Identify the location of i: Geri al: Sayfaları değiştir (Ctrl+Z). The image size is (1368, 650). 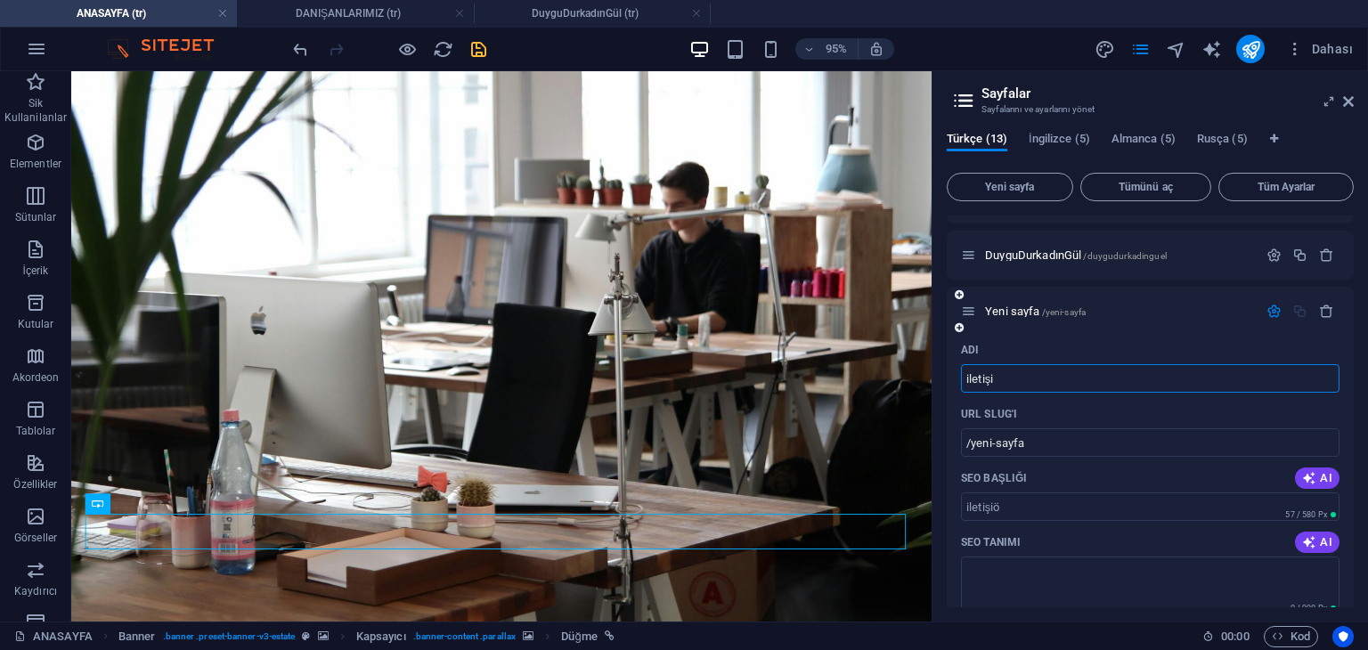
(300, 49).